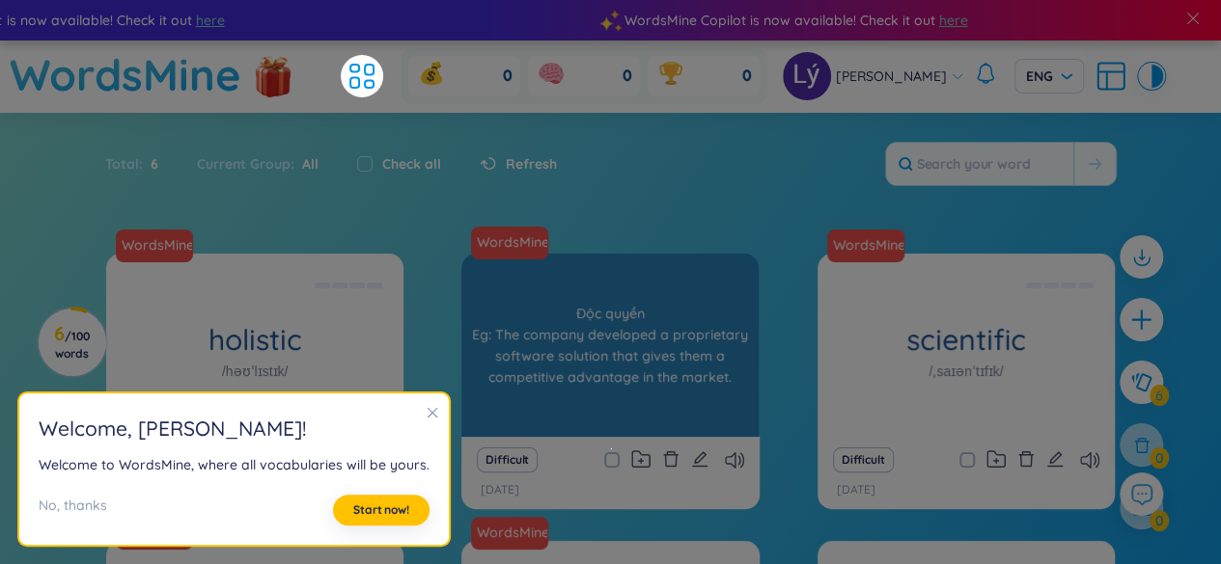 This screenshot has width=1221, height=564. I want to click on h1: holistic, so click(255, 340).